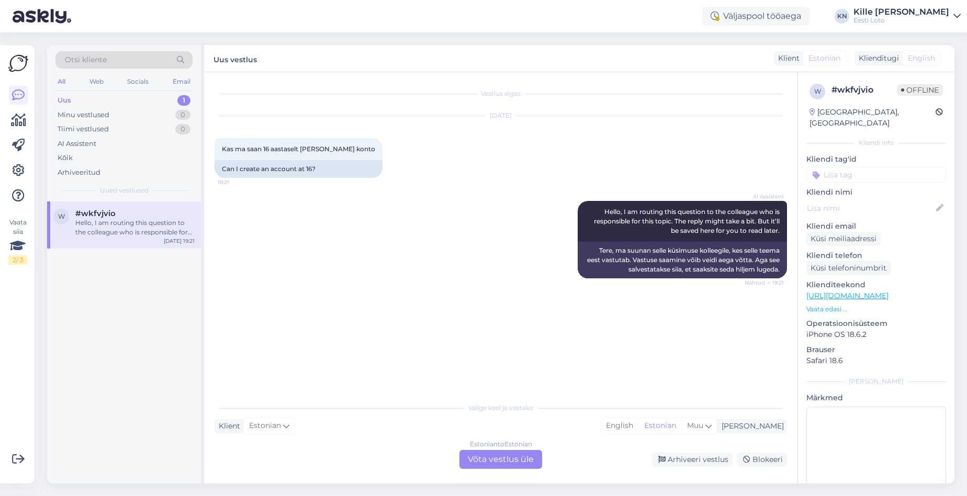  Describe the element at coordinates (921, 58) in the screenshot. I see `span: English` at that location.